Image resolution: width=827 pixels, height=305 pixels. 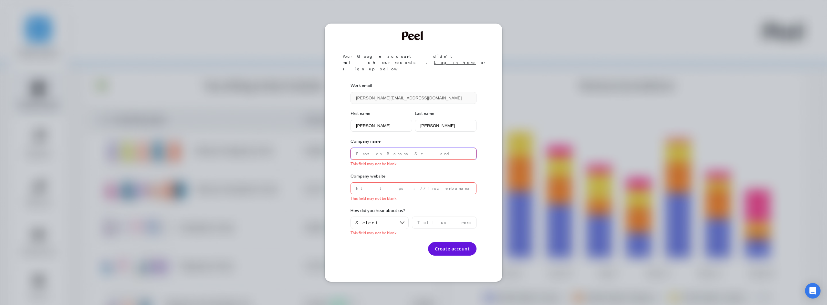 What do you see at coordinates (445, 114) in the screenshot?
I see `label: Last name` at bounding box center [445, 114].